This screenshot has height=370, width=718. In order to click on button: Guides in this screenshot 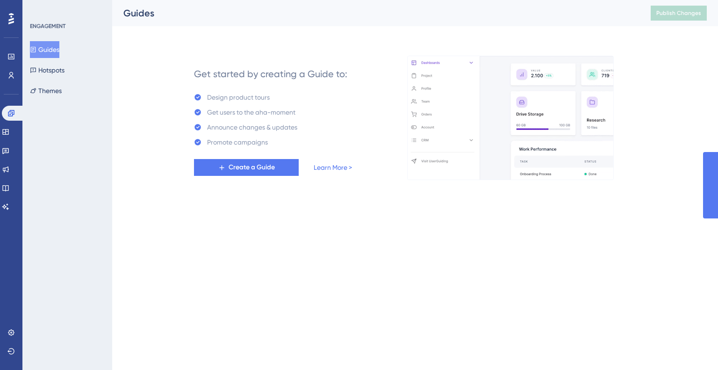, I will do `click(44, 50)`.